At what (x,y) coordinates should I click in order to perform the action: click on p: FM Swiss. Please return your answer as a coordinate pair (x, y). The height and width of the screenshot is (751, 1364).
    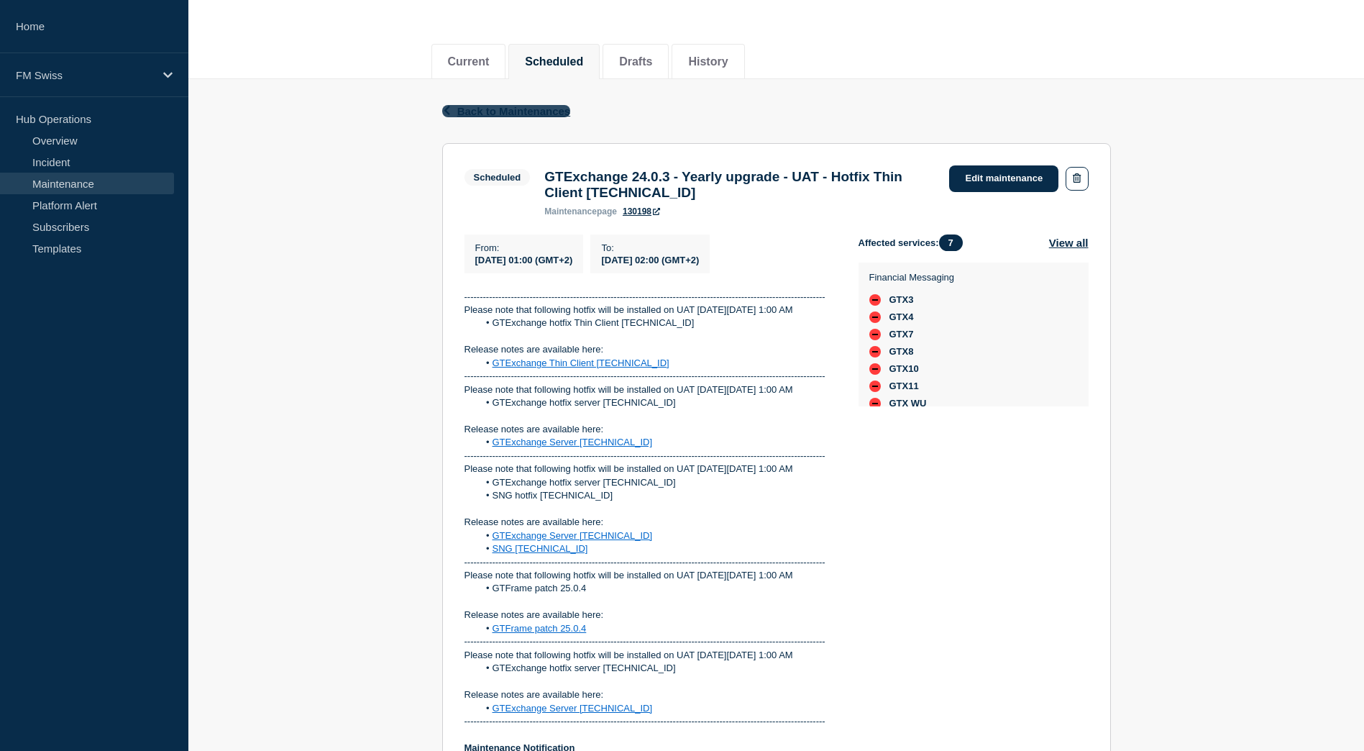
    Looking at the image, I should click on (85, 75).